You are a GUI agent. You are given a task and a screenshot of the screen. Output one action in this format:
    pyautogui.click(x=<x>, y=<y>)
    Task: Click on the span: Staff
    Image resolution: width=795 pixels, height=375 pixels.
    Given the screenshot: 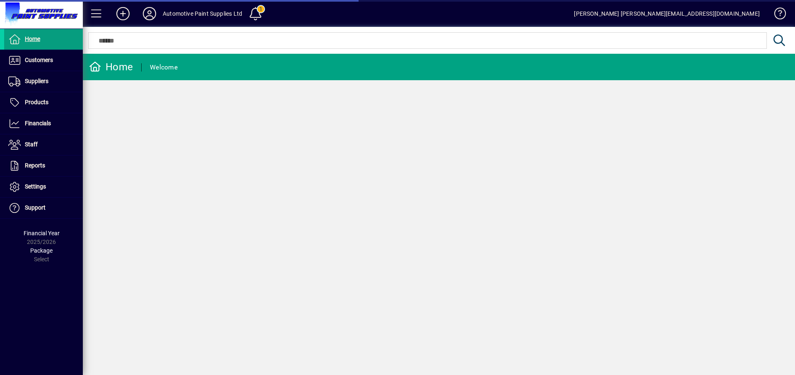 What is the action you would take?
    pyautogui.click(x=31, y=144)
    